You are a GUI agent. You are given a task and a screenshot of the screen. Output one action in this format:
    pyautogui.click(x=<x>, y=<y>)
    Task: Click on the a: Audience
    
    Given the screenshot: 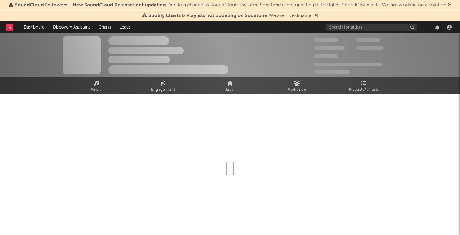 What is the action you would take?
    pyautogui.click(x=297, y=86)
    